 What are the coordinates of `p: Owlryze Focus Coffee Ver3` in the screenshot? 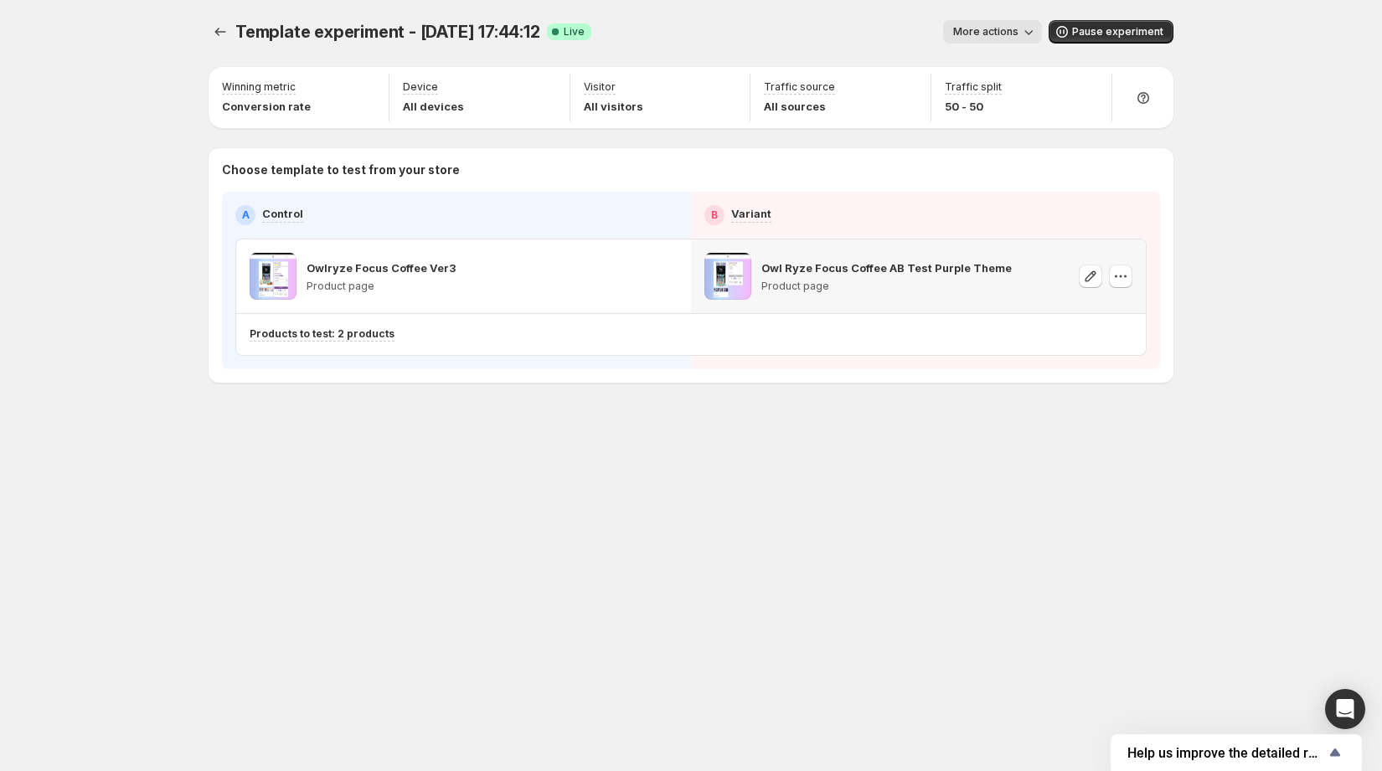 It's located at (381, 268).